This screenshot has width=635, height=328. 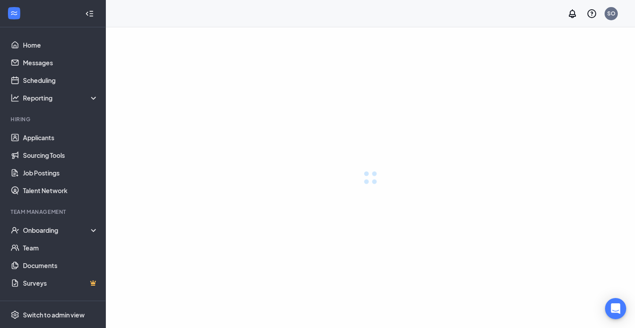 What do you see at coordinates (60, 283) in the screenshot?
I see `a: SurveysCrown` at bounding box center [60, 283].